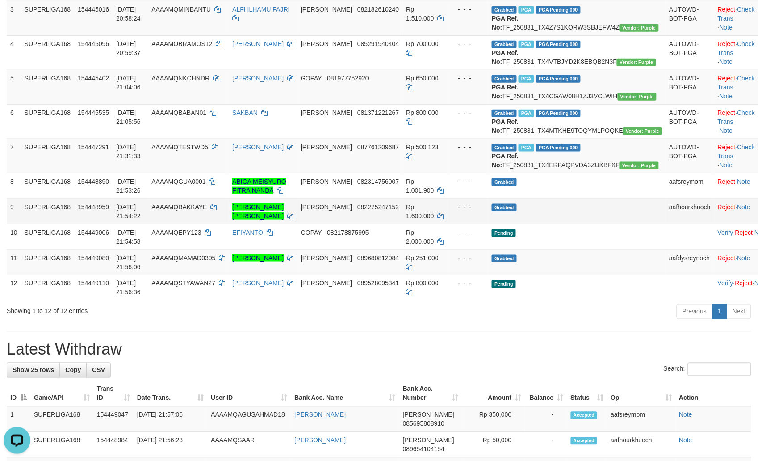 This screenshot has height=461, width=758. I want to click on span: Copy 089654104154 to clipboard, so click(424, 449).